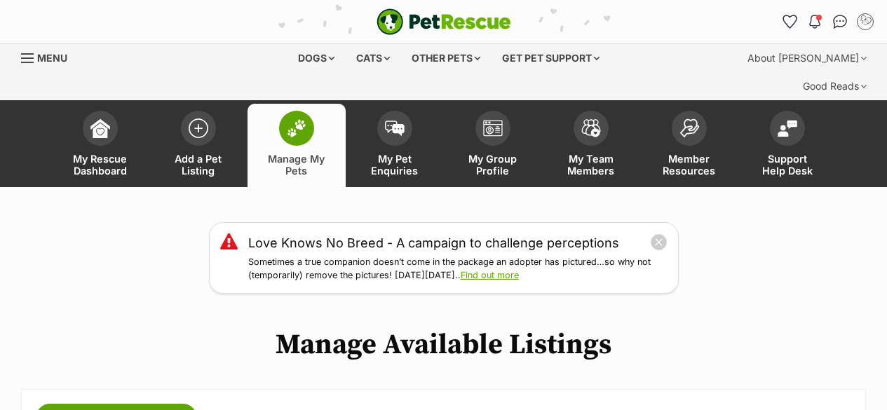  I want to click on div: Other pets, so click(446, 58).